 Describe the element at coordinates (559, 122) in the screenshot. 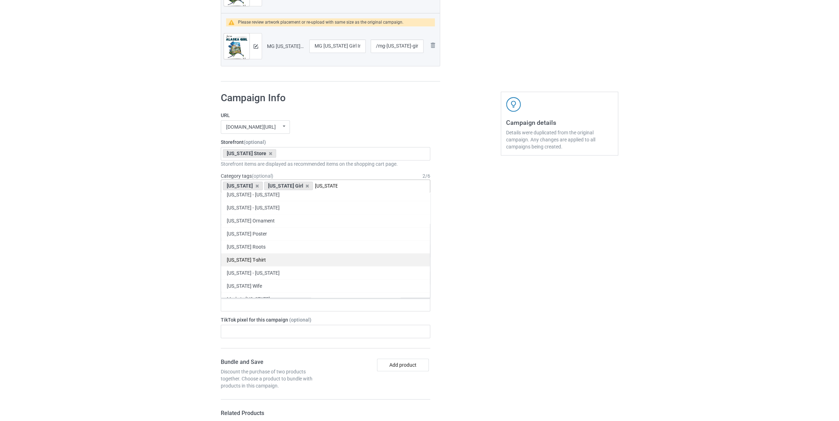

I see `h3: Campaign details` at that location.